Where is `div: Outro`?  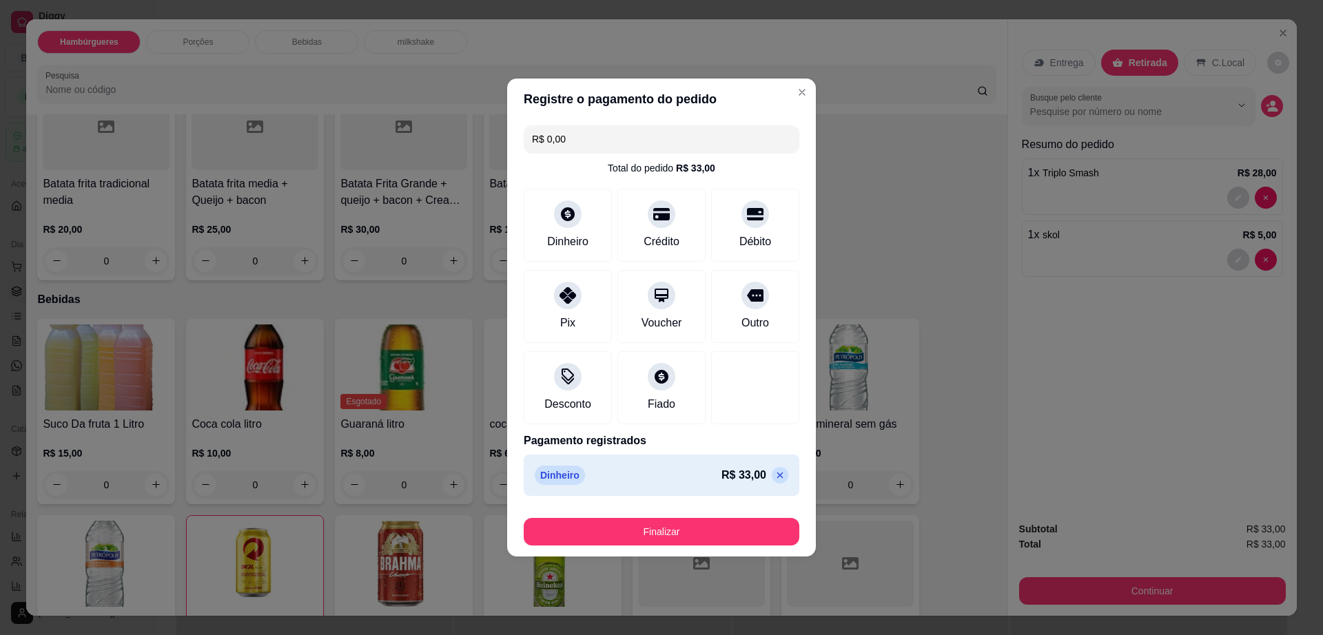 div: Outro is located at coordinates (755, 323).